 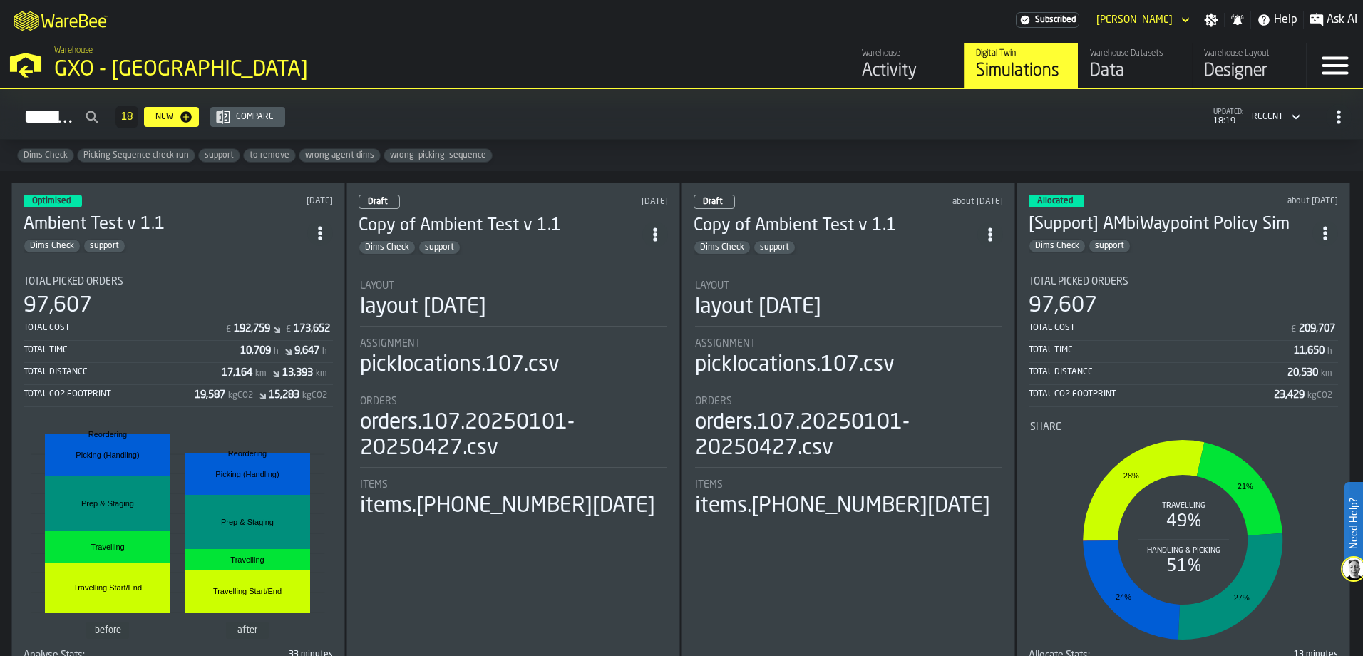 I want to click on label: button-toggle-Settings, so click(x=1211, y=20).